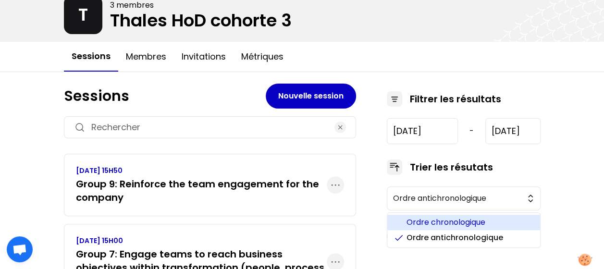 This screenshot has width=604, height=269. I want to click on h3: Trier les résutats, so click(451, 167).